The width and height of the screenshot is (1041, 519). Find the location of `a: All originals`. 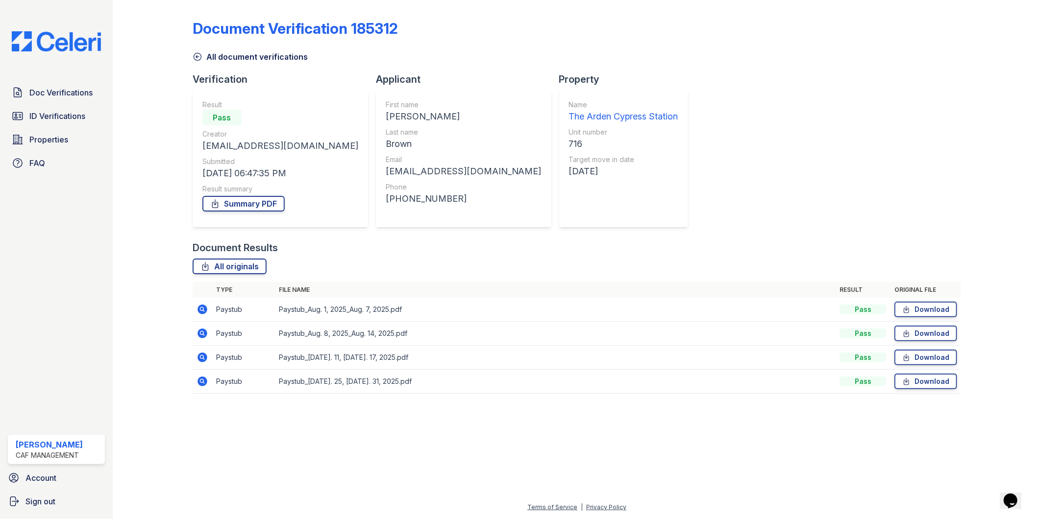

a: All originals is located at coordinates (229, 267).